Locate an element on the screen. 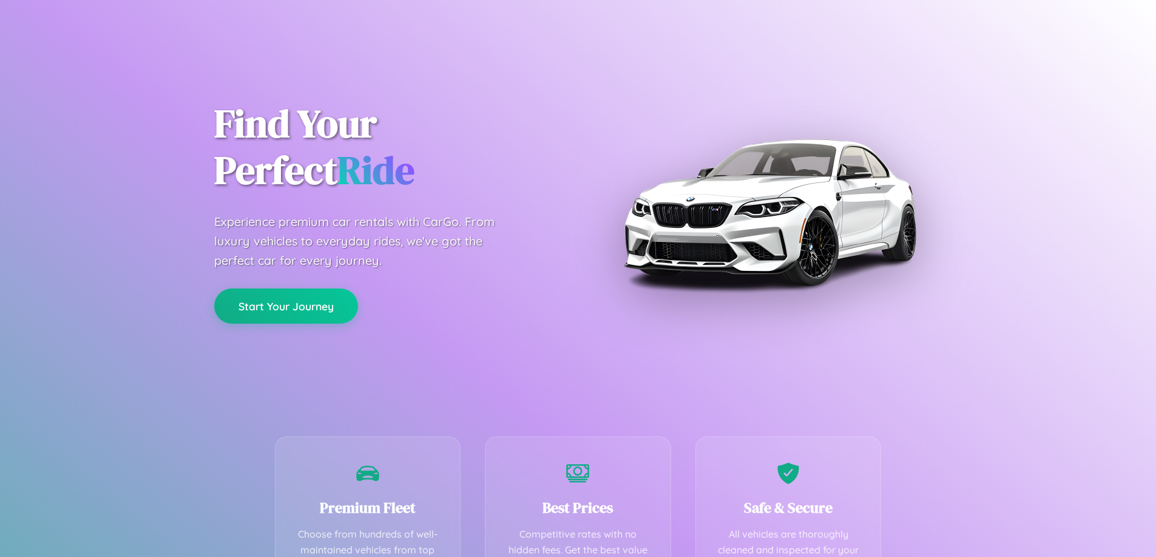  h1: Find Your Perfect is located at coordinates (387, 147).